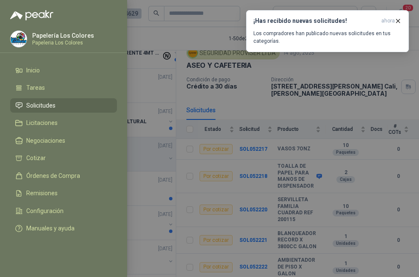 This screenshot has height=277, width=419. What do you see at coordinates (63, 36) in the screenshot?
I see `p: Papelería Los Colores` at bounding box center [63, 36].